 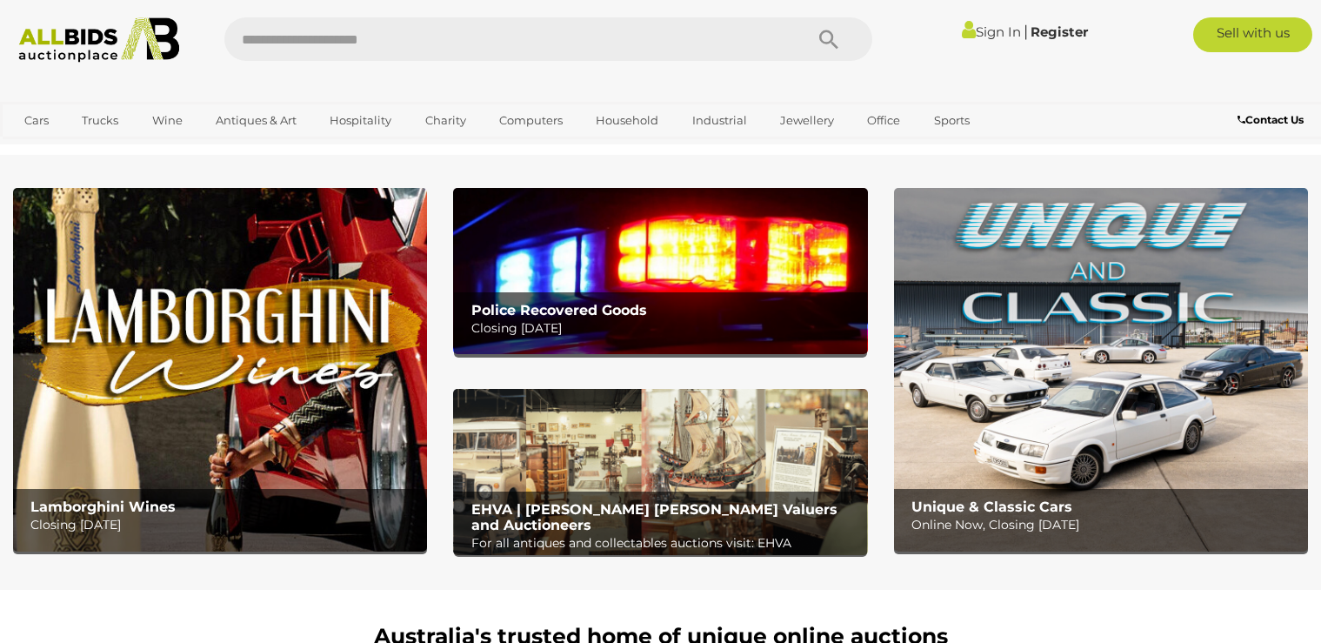 What do you see at coordinates (665, 543) in the screenshot?
I see `p: For all antiques and collectables auctions visit: EHVA` at bounding box center [665, 543].